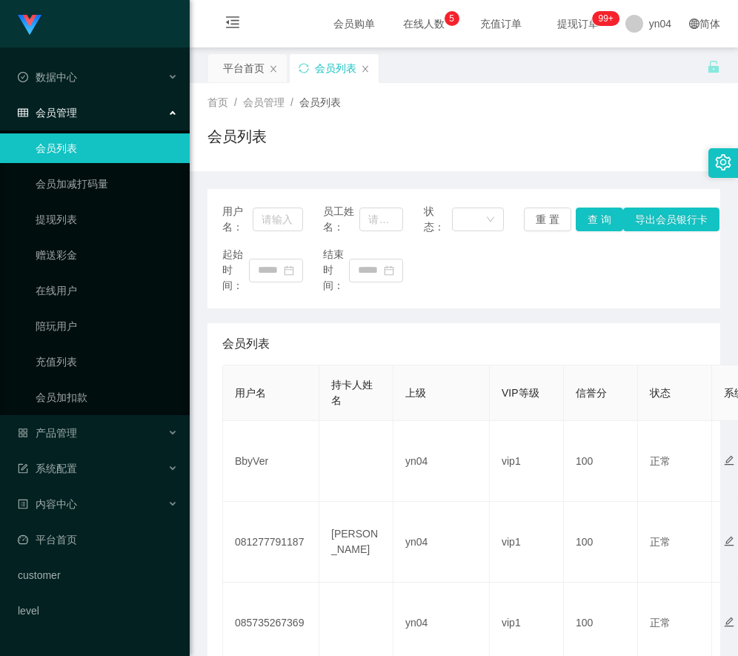 The height and width of the screenshot is (656, 738). What do you see at coordinates (107, 255) in the screenshot?
I see `a: 赠送彩金` at bounding box center [107, 255].